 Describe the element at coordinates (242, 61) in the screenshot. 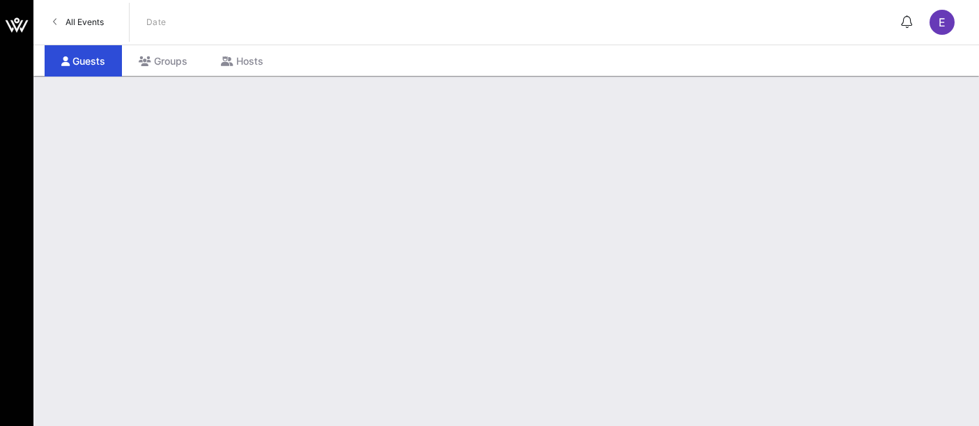

I see `div: Hosts` at that location.